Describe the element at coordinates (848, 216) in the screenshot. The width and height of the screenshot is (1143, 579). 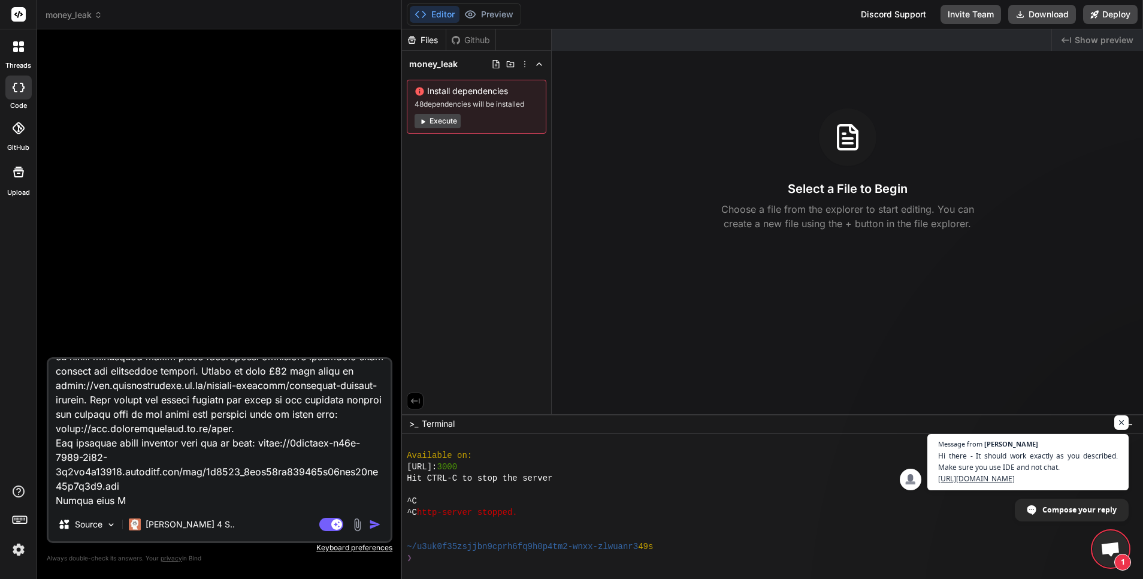
I see `p: Choose a file from the explorer to start editing. You can create a new file using the + button in...` at that location.